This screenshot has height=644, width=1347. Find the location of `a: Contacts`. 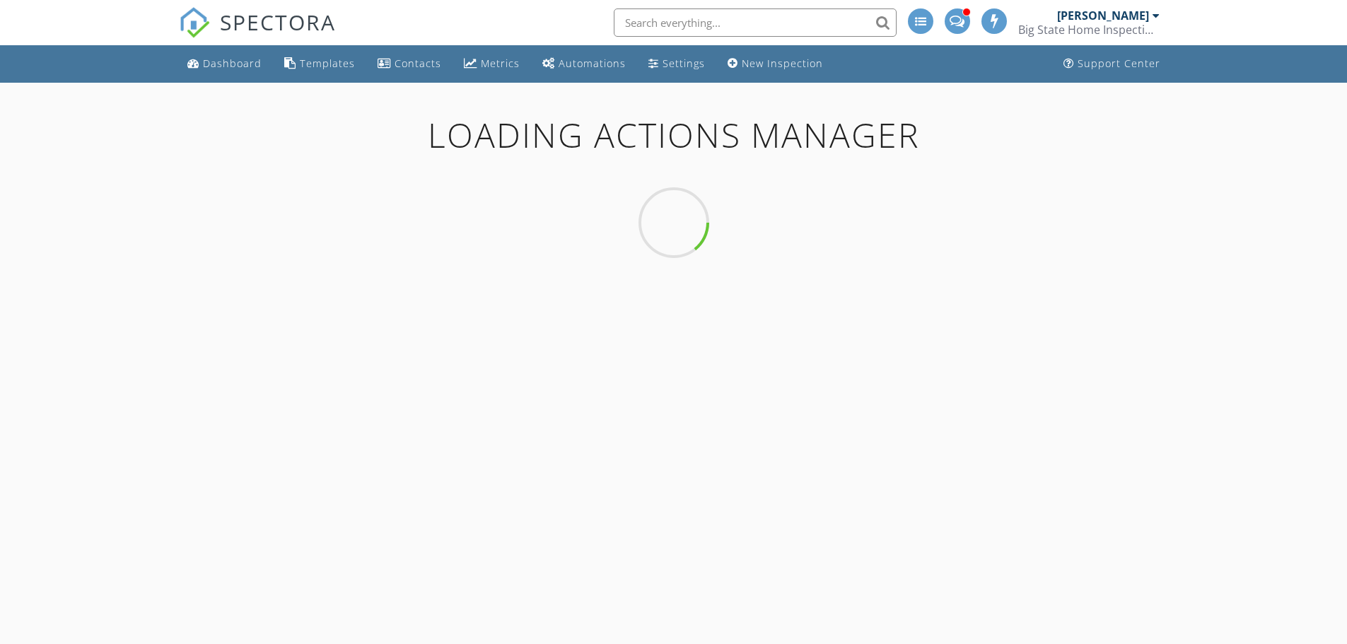

a: Contacts is located at coordinates (409, 64).